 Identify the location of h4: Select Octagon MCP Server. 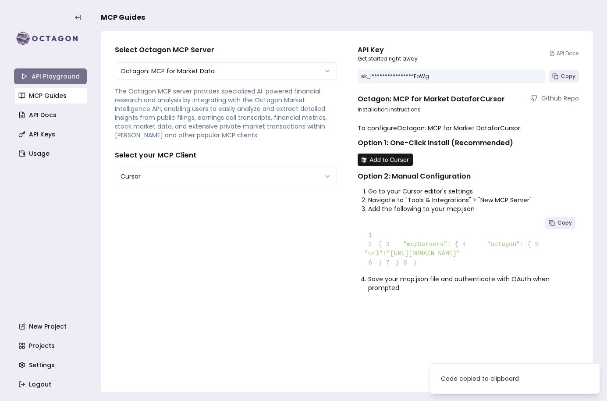
(226, 50).